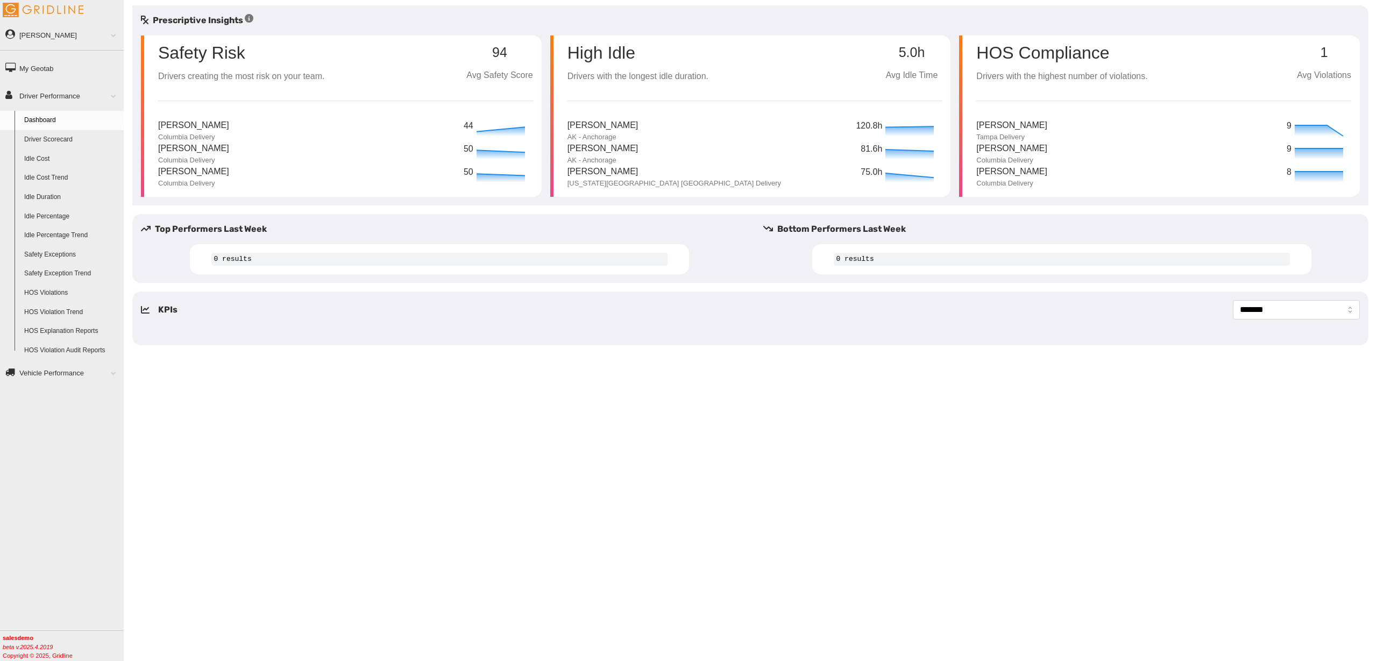 The height and width of the screenshot is (661, 1377). Describe the element at coordinates (499, 53) in the screenshot. I see `p: 94` at that location.